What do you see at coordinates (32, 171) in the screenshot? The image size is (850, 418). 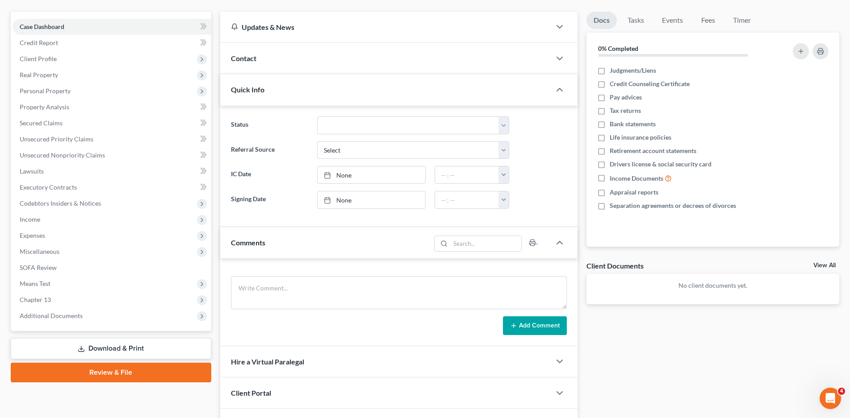 I see `span: Lawsuits` at bounding box center [32, 171].